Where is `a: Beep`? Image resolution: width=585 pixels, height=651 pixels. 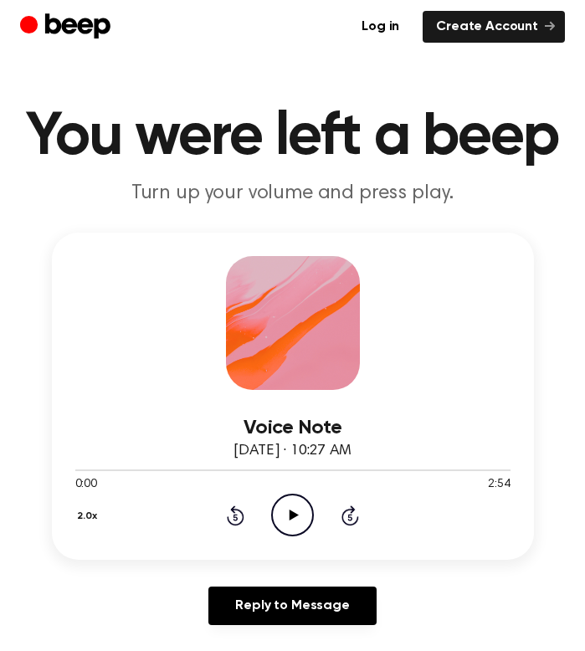
a: Beep is located at coordinates (67, 27).